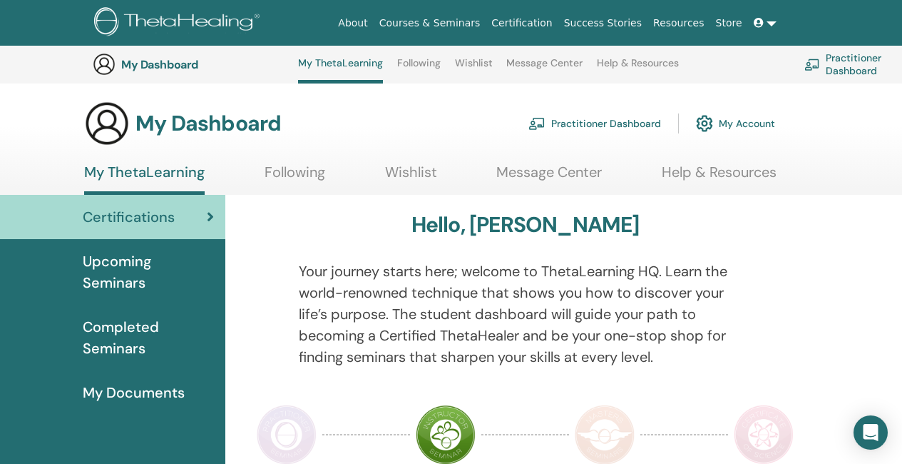 The width and height of the screenshot is (902, 464). Describe the element at coordinates (729, 23) in the screenshot. I see `a: Store` at that location.